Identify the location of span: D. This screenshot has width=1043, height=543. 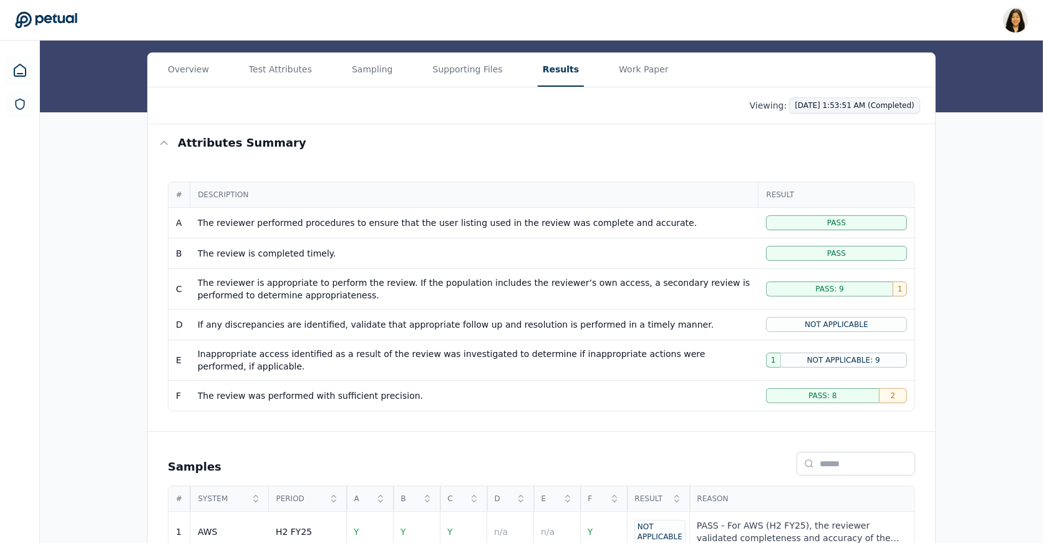
(503, 498).